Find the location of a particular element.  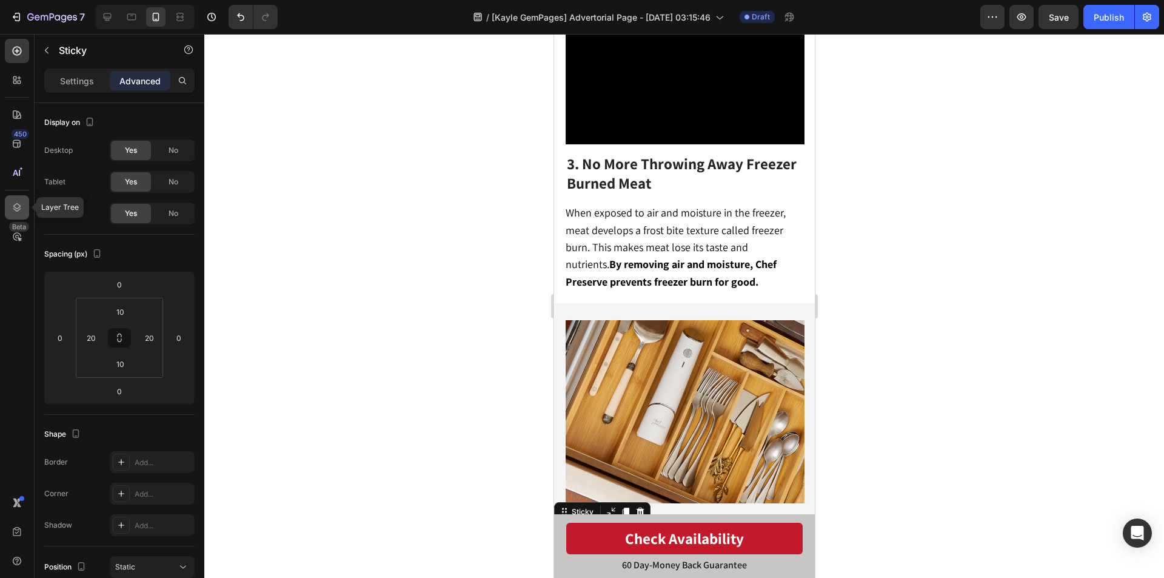

button: Save is located at coordinates (1058, 17).